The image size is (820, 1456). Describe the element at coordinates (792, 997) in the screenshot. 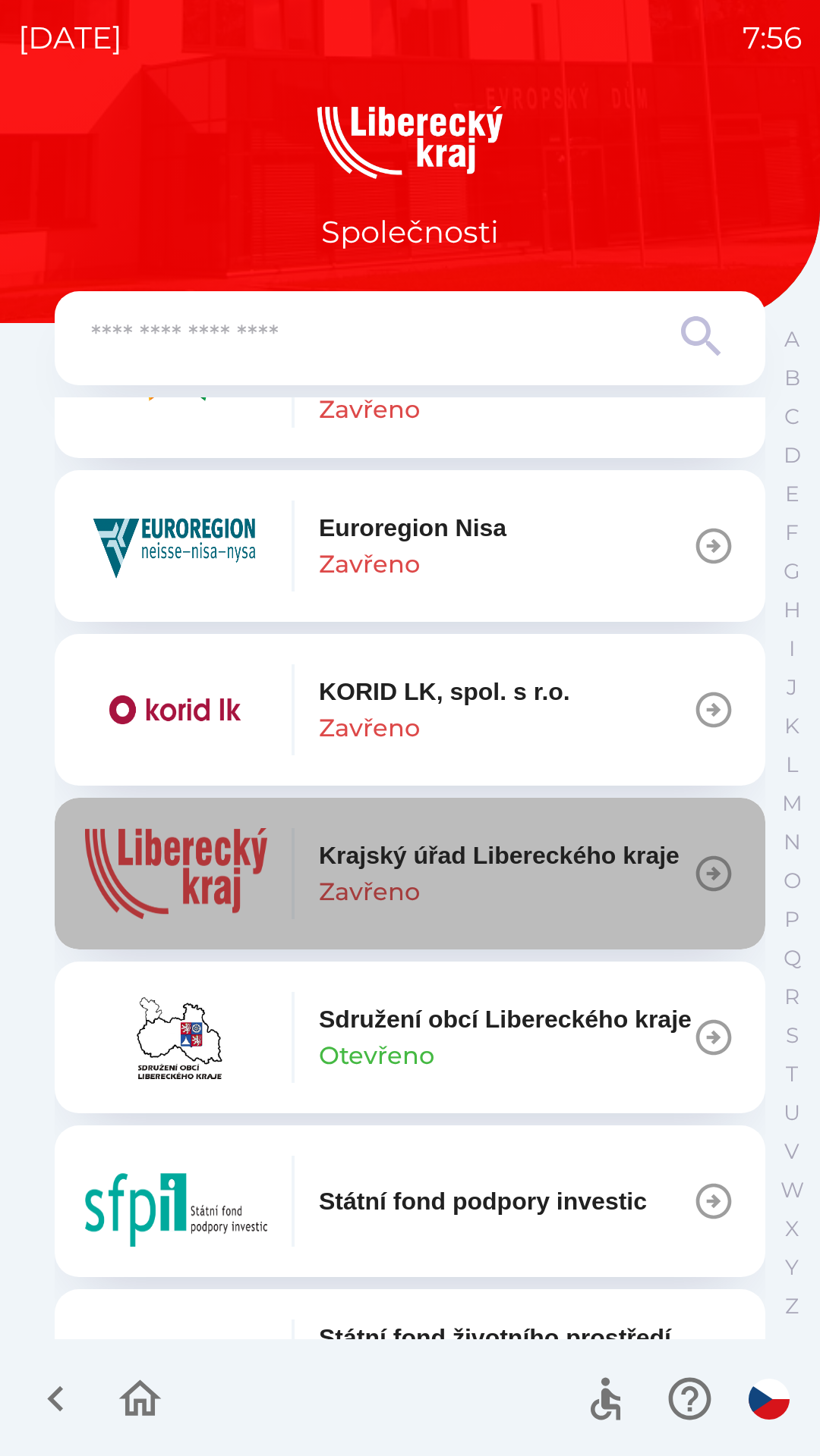

I see `button: R` at that location.